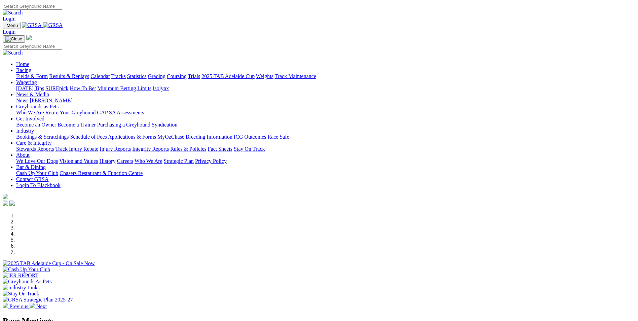 The height and width of the screenshot is (321, 638). I want to click on a: Bookings & Scratchings, so click(42, 137).